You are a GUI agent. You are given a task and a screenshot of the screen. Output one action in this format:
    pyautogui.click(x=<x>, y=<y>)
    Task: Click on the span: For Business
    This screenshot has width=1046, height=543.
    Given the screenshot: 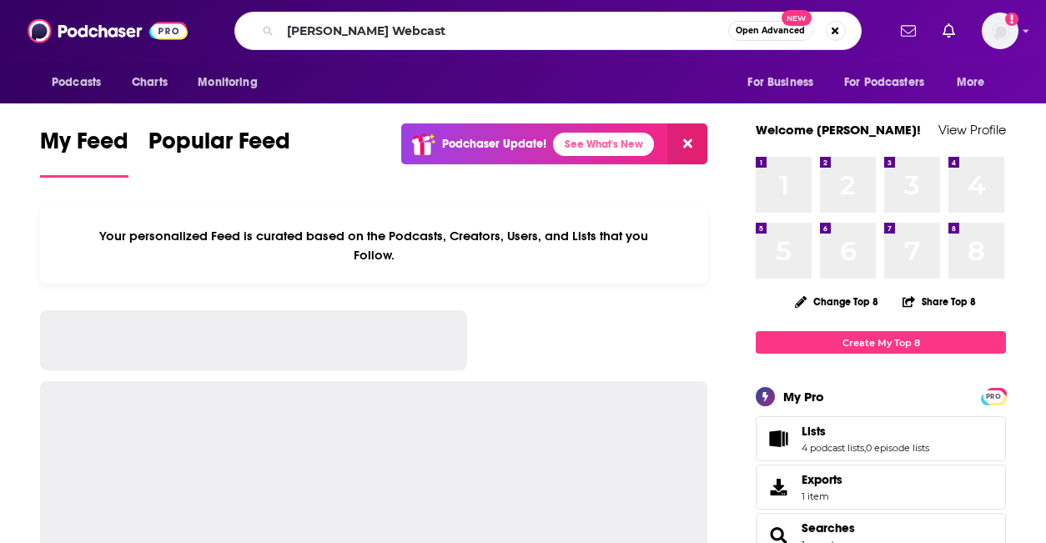 What is the action you would take?
    pyautogui.click(x=780, y=83)
    